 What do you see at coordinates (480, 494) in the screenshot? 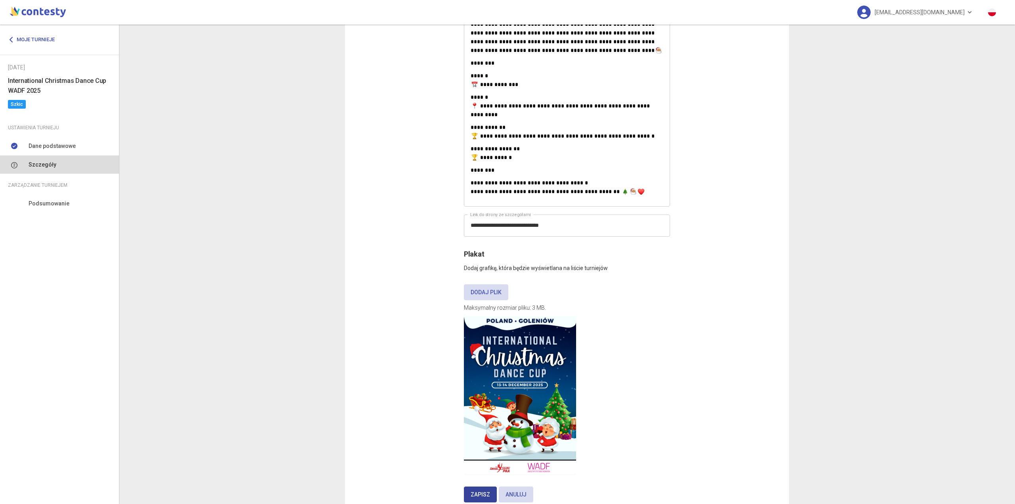
I see `span: Zapisz` at bounding box center [480, 494].